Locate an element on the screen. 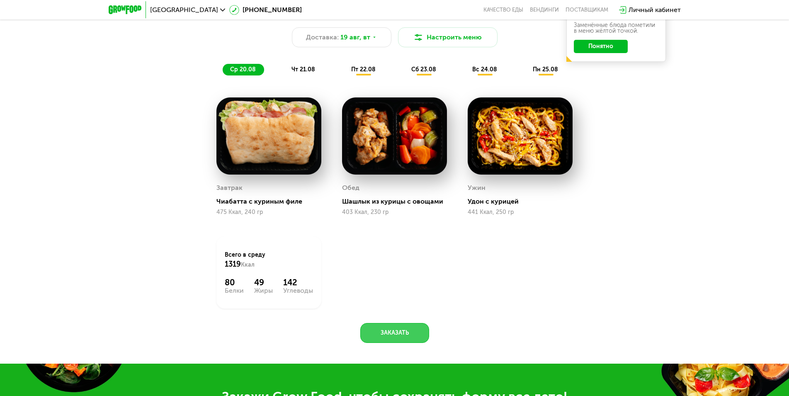 The image size is (789, 396). a: Качество еды is located at coordinates (503, 10).